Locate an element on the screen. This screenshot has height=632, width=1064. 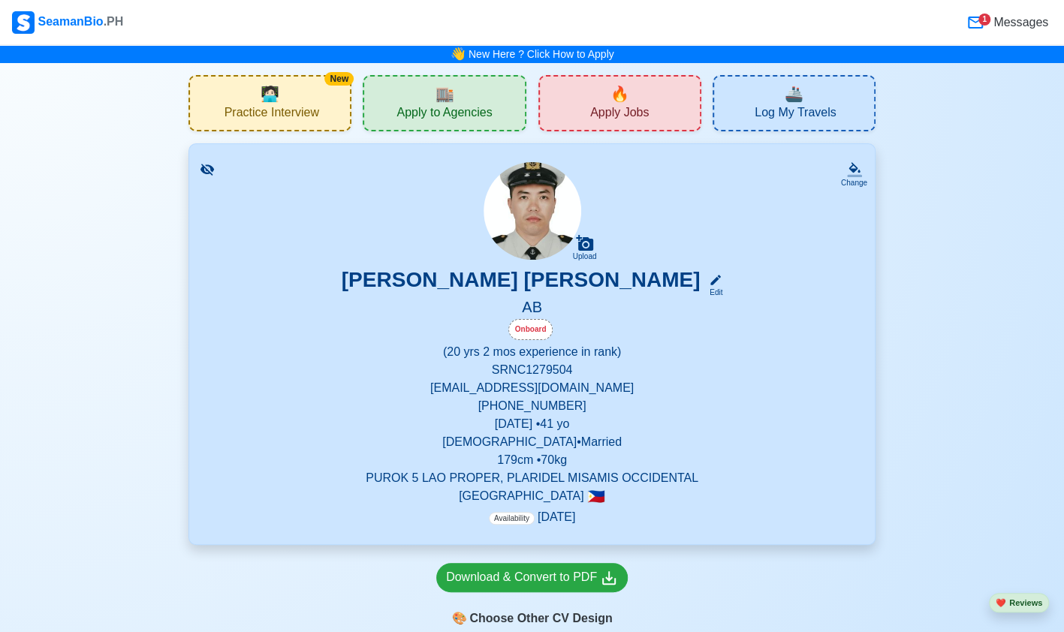
span: heart is located at coordinates (1001, 603).